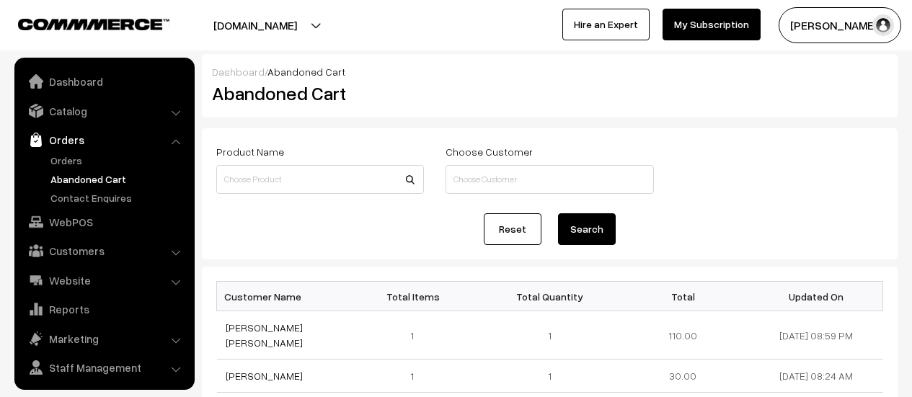 This screenshot has height=397, width=912. I want to click on th: Updated On, so click(816, 296).